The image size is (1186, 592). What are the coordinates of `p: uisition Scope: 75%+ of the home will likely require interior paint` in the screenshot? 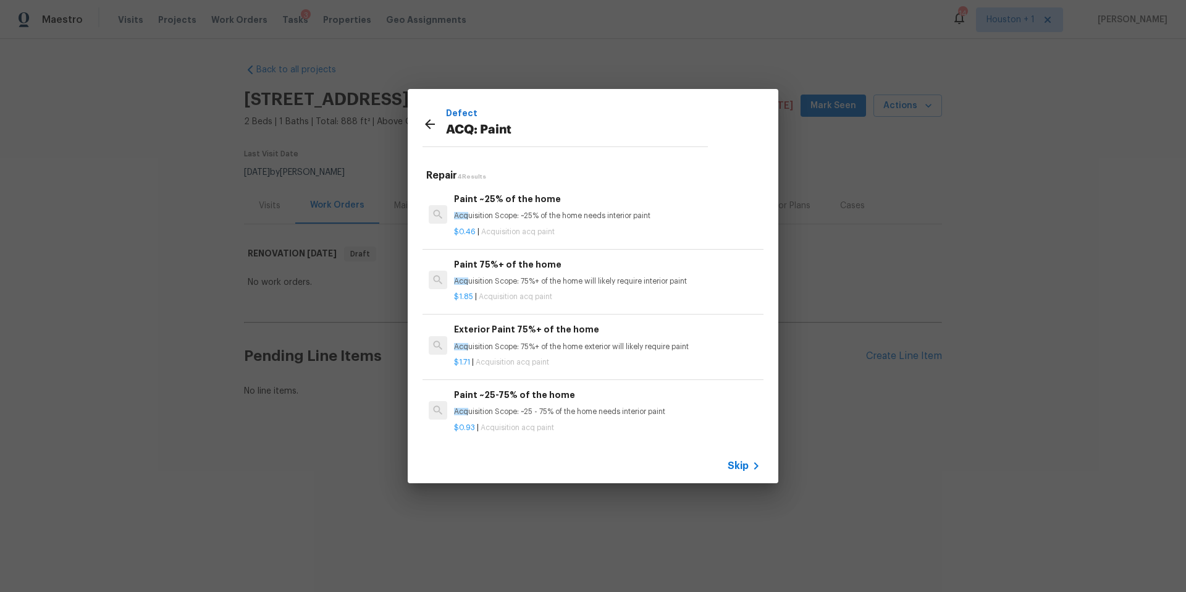 It's located at (607, 281).